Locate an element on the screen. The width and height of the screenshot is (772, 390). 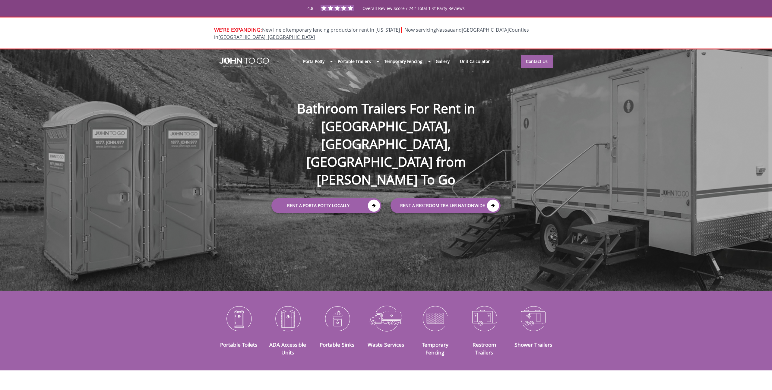
a: Portable Sinks is located at coordinates (337, 345).